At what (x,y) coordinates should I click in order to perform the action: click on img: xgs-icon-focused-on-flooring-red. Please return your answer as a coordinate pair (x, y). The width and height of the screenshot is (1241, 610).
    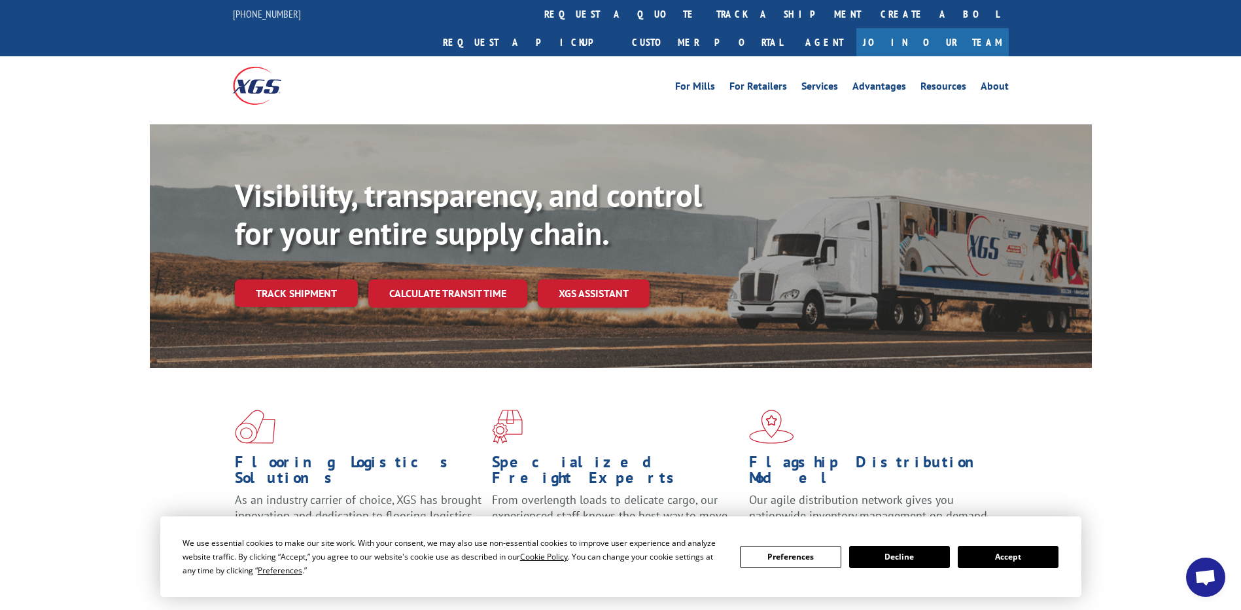
    Looking at the image, I should click on (507, 427).